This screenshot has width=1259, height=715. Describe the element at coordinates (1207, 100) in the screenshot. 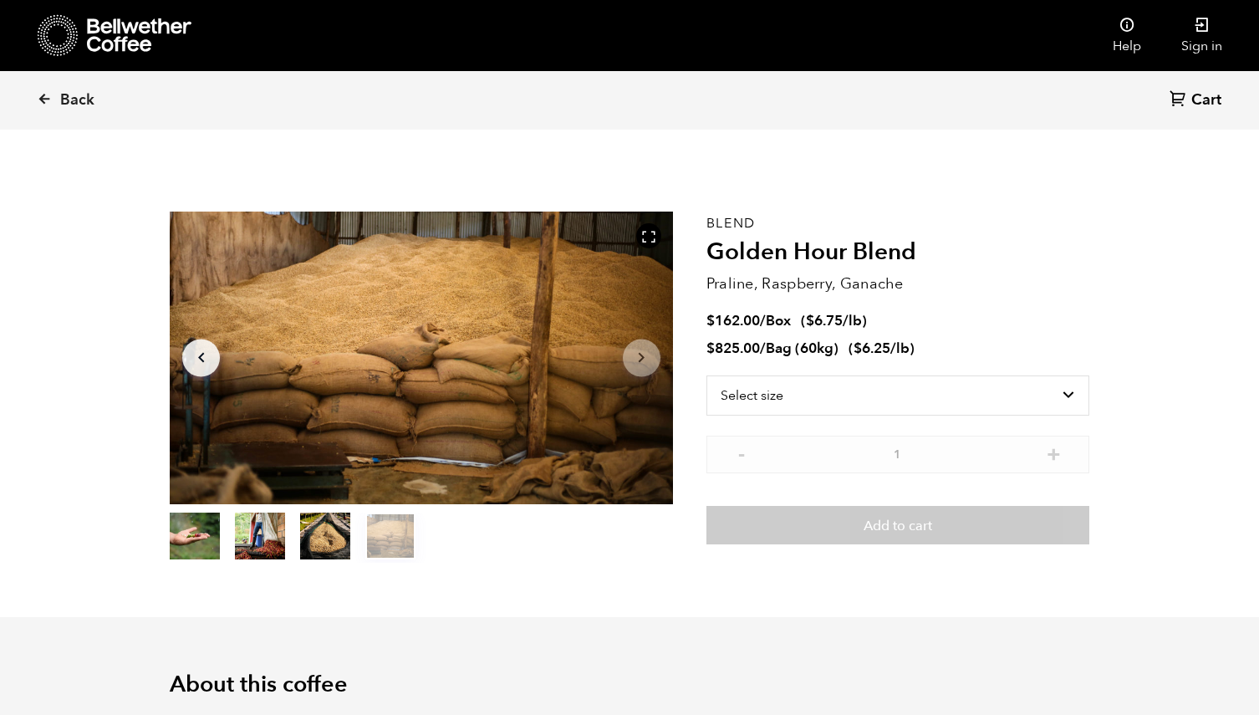

I see `span: Cart` at that location.